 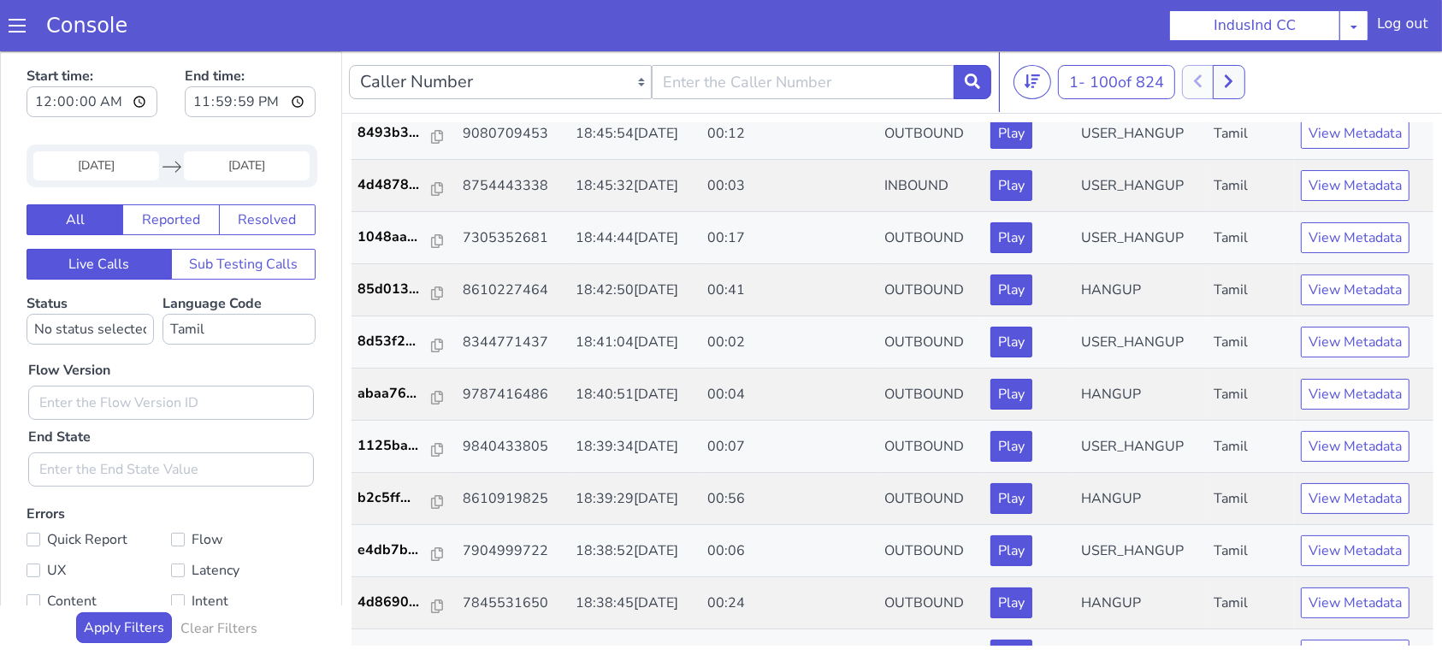 What do you see at coordinates (1402, 27) in the screenshot?
I see `div: Log out` at bounding box center [1402, 27].